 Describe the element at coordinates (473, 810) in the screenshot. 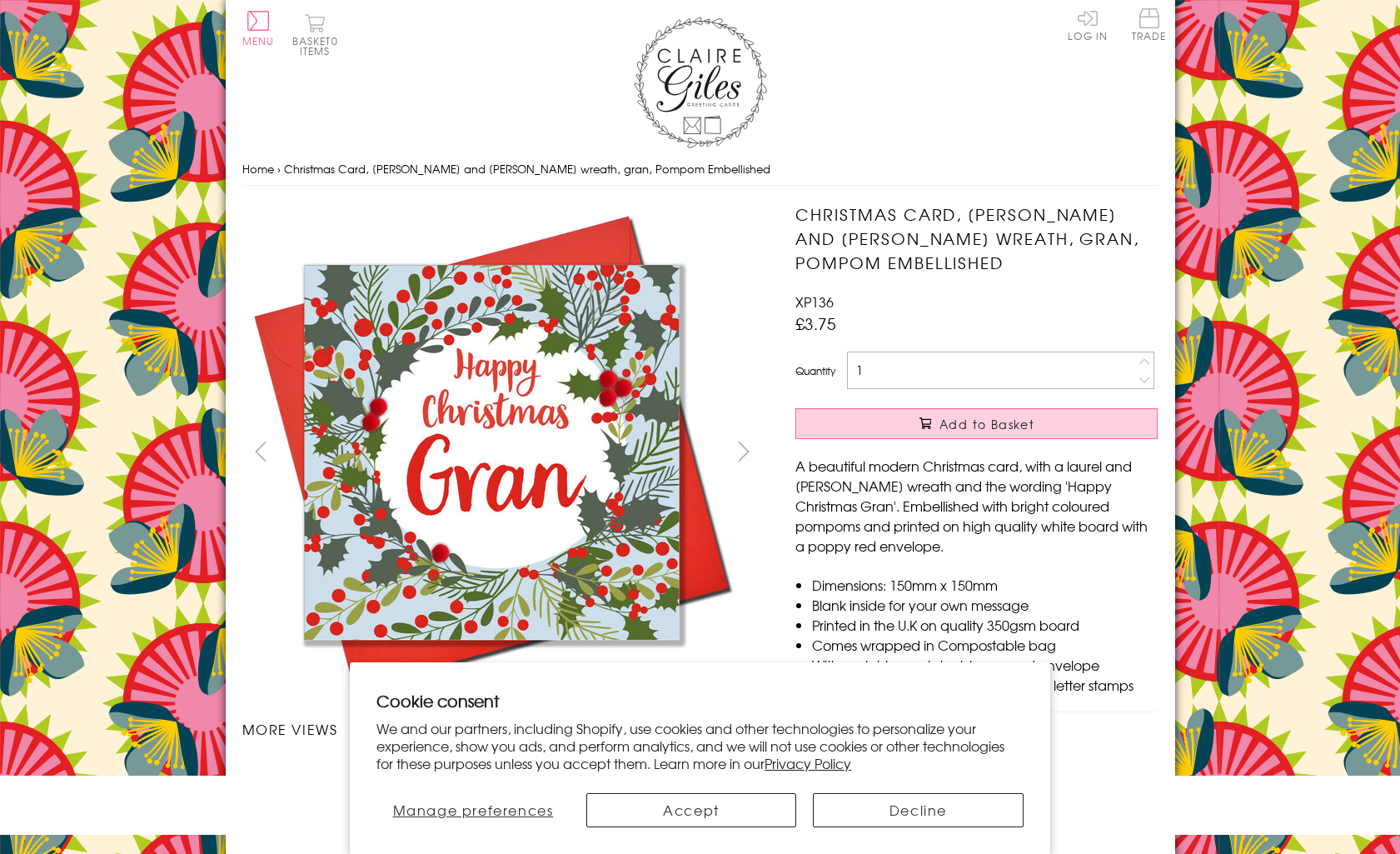

I see `button: Manage preferences` at that location.